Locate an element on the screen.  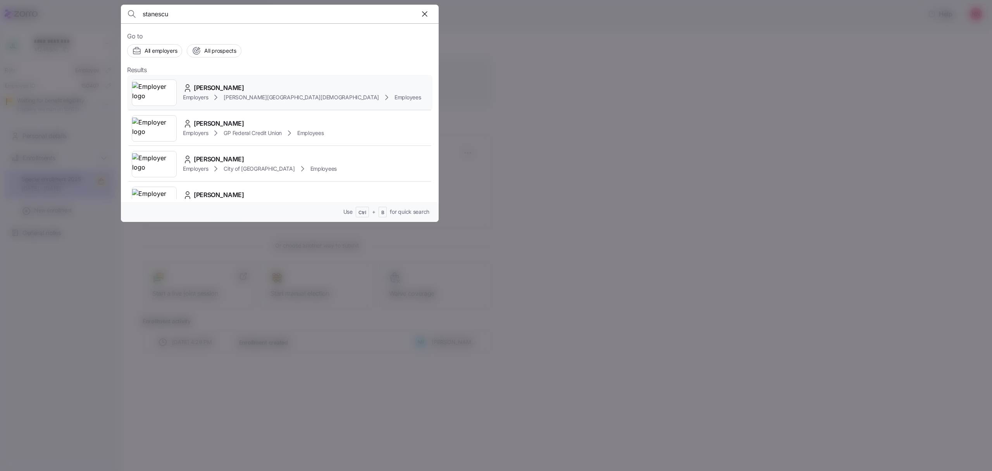
span: Use is located at coordinates (348, 212).